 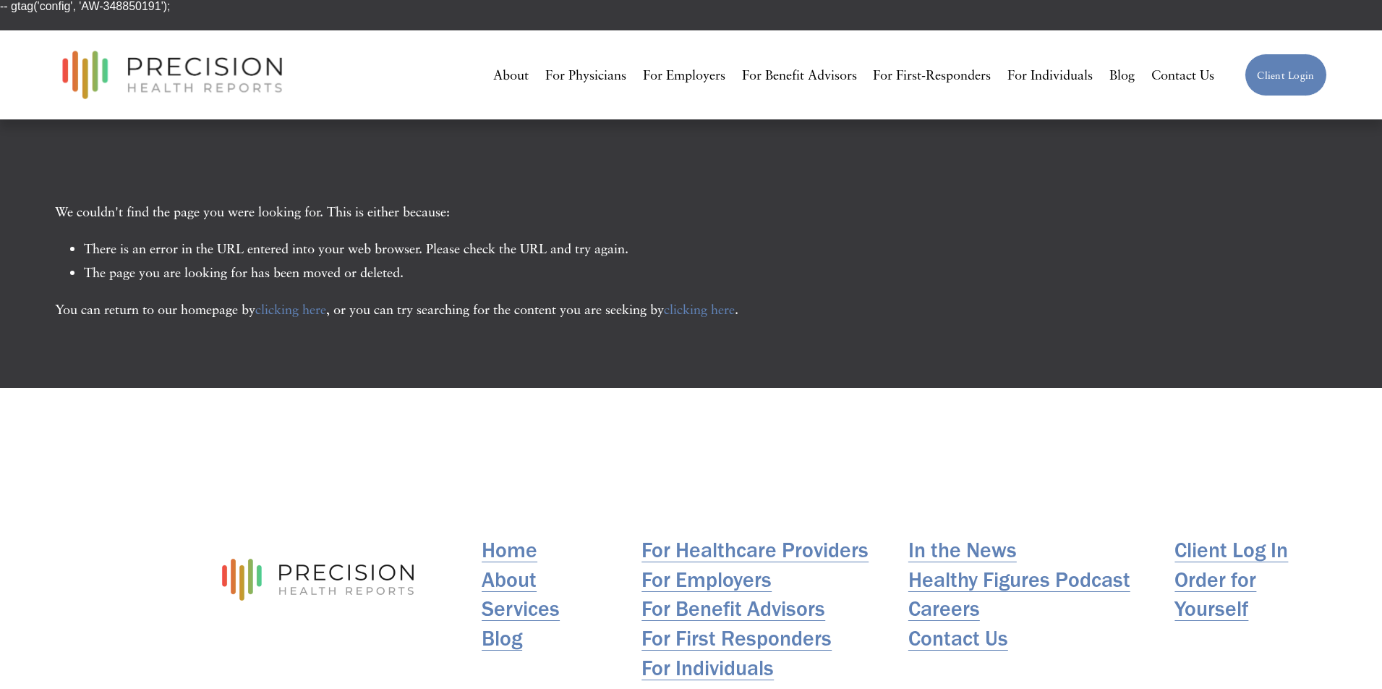 I want to click on a: For First Responders, so click(x=736, y=638).